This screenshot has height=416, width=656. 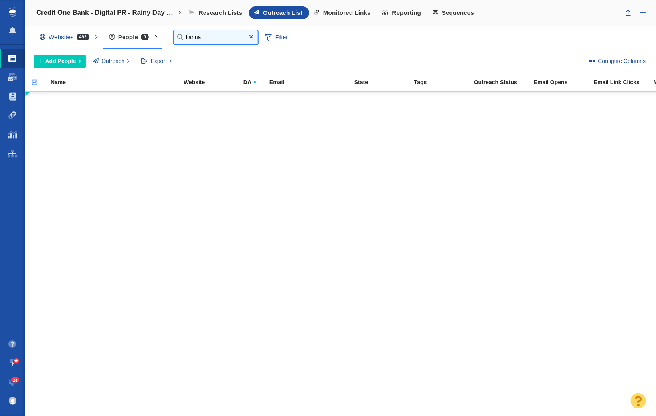 What do you see at coordinates (111, 61) in the screenshot?
I see `button: Outreach` at bounding box center [111, 61].